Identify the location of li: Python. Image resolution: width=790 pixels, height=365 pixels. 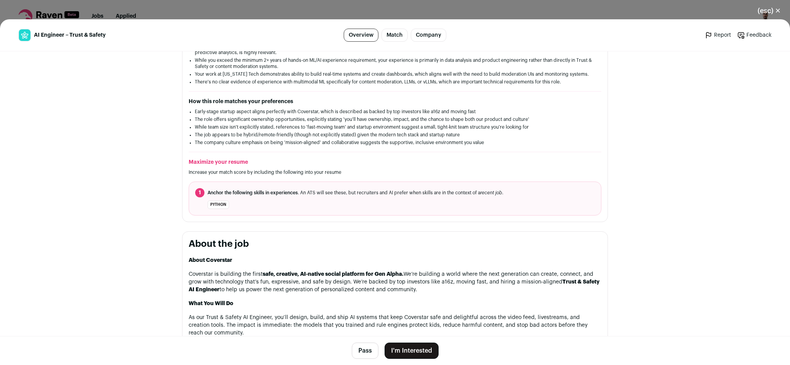
(218, 204).